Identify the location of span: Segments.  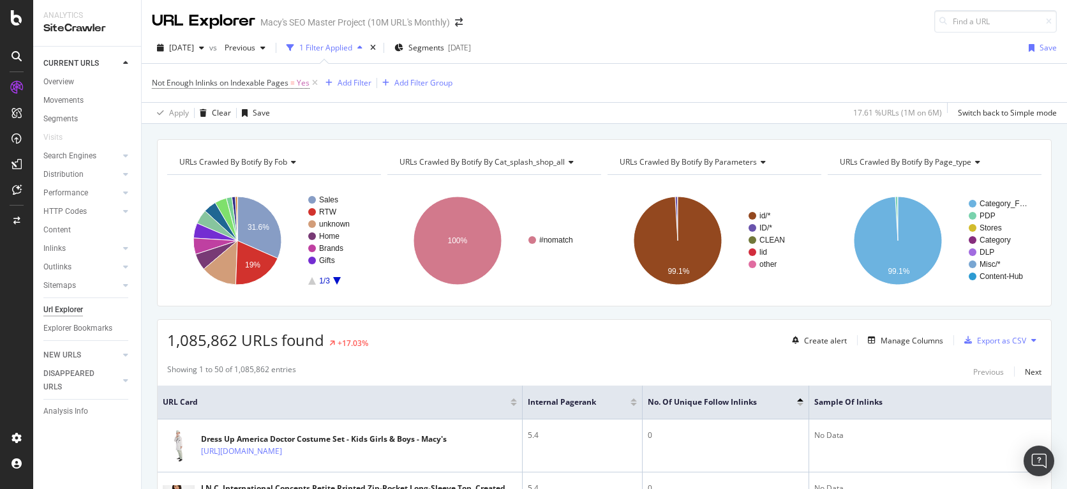
(426, 47).